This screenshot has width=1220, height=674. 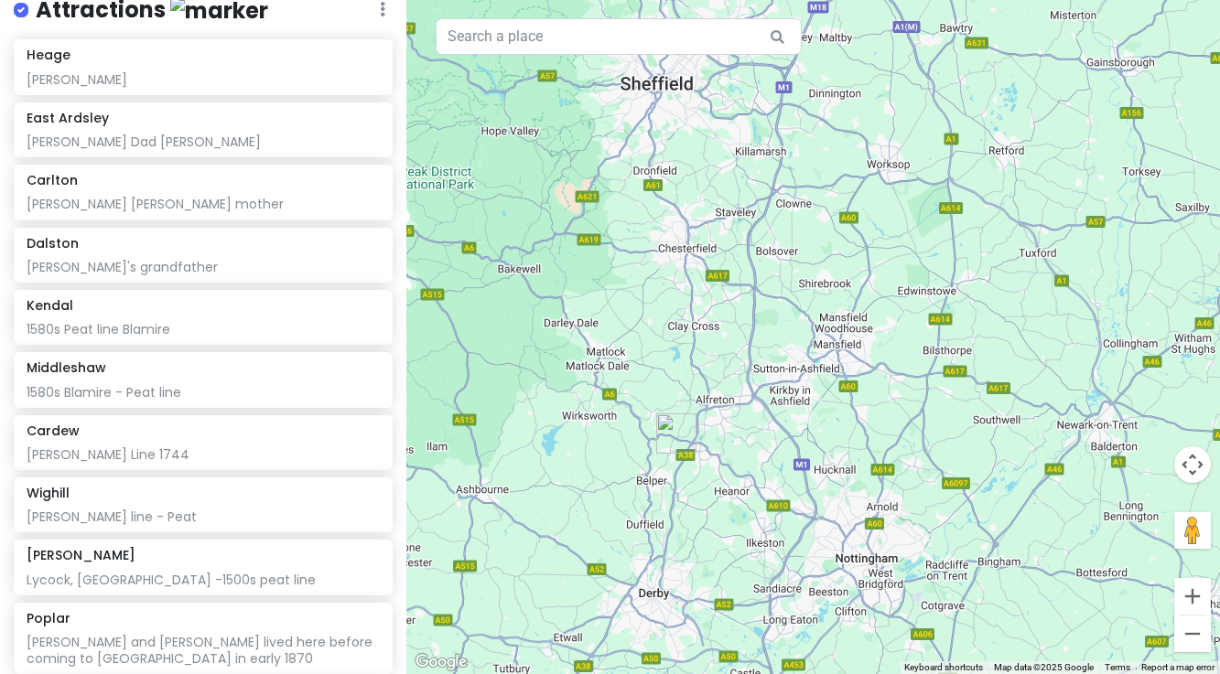 I want to click on button: Zoom in, so click(x=1192, y=597).